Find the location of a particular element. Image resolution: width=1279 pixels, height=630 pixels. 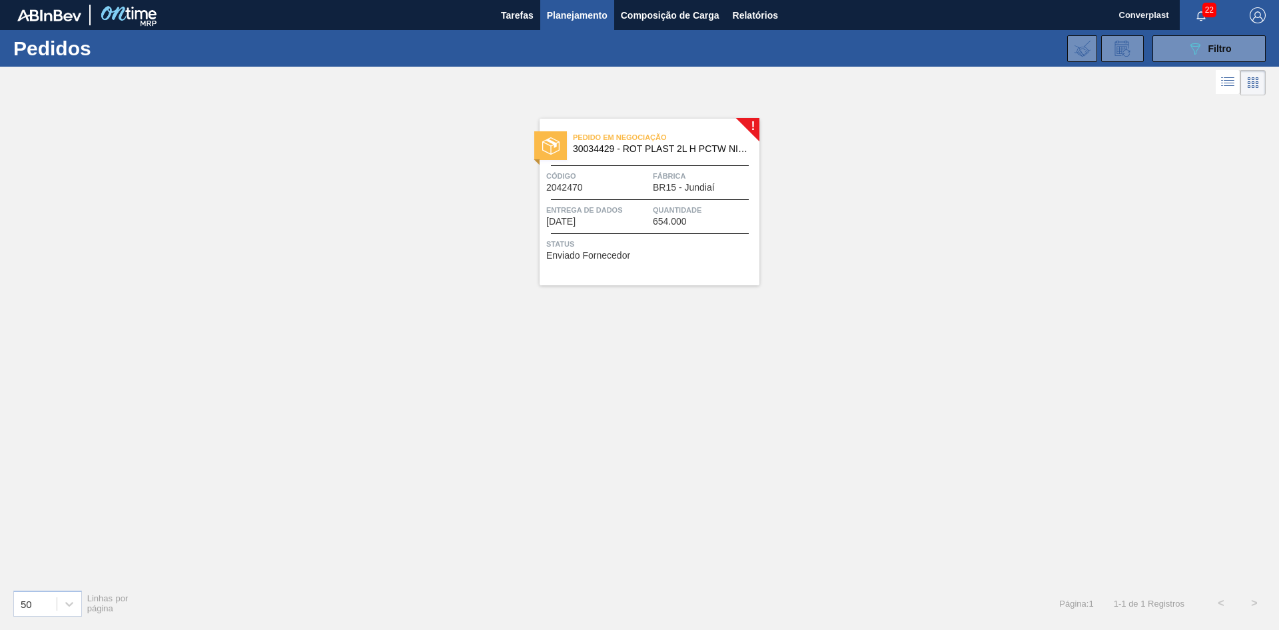

font: 22 is located at coordinates (1209, 10).